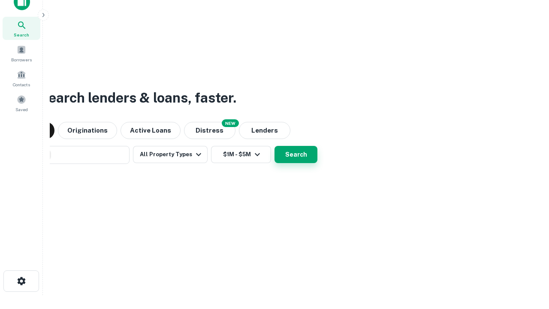 This screenshot has width=549, height=309. I want to click on button: $1M - $5M, so click(241, 154).